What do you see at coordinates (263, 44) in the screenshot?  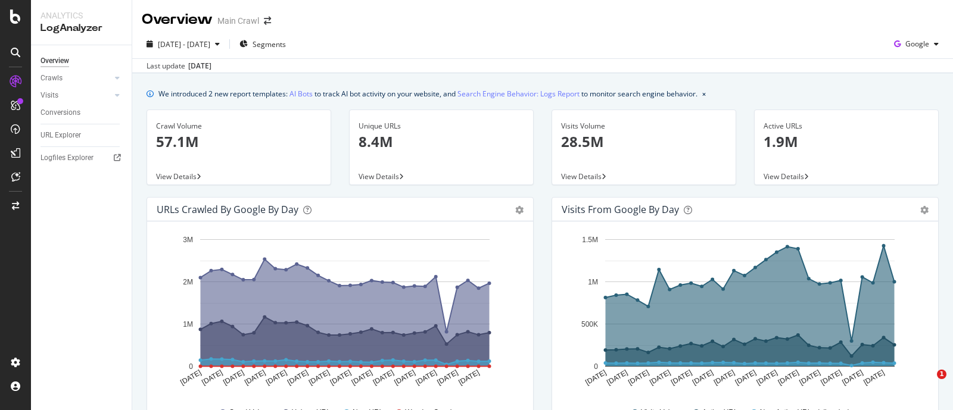 I see `button: Segments` at bounding box center [263, 44].